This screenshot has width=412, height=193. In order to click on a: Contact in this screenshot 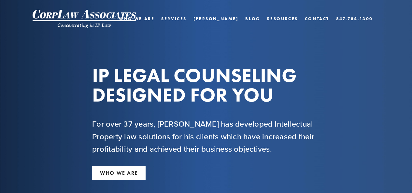, I will do `click(317, 19)`.